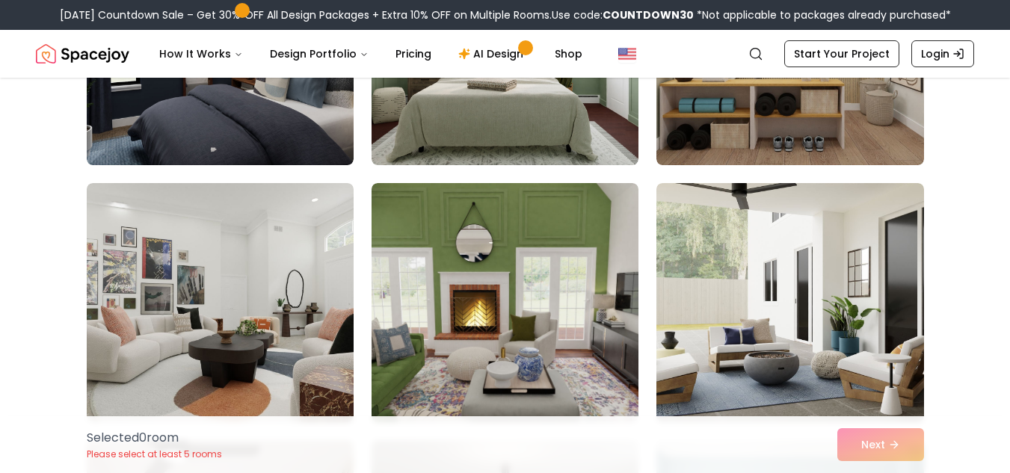 The image size is (1010, 473). Describe the element at coordinates (505, 303) in the screenshot. I see `img: Room room-32` at that location.